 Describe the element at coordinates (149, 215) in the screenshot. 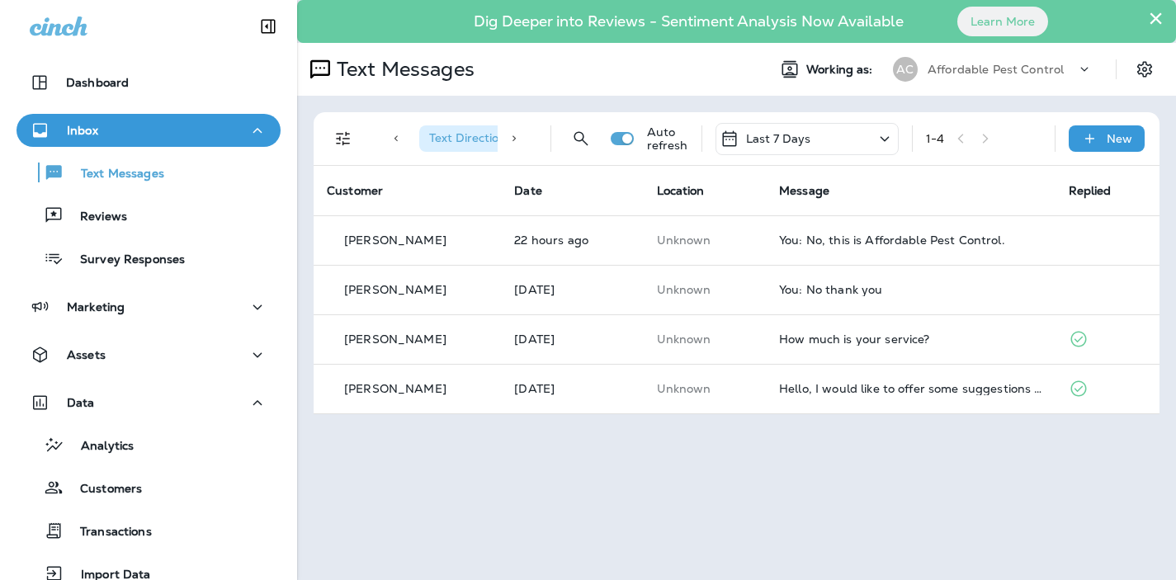

I see `button: Reviews` at that location.